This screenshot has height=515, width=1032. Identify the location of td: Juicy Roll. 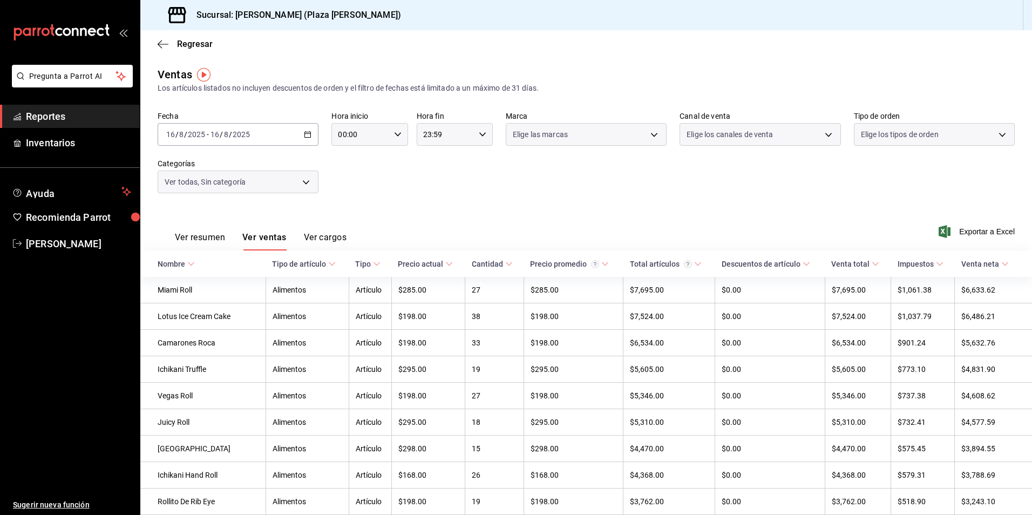
(203, 422).